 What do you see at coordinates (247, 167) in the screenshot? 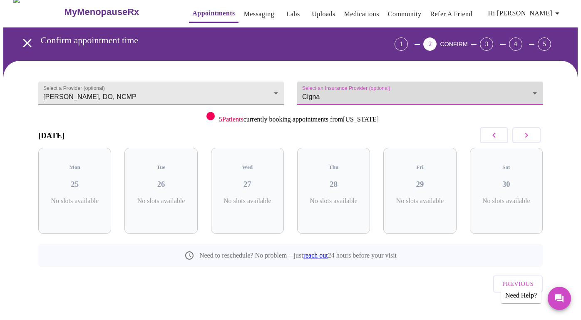
I see `h5: Wed` at bounding box center [247, 167].